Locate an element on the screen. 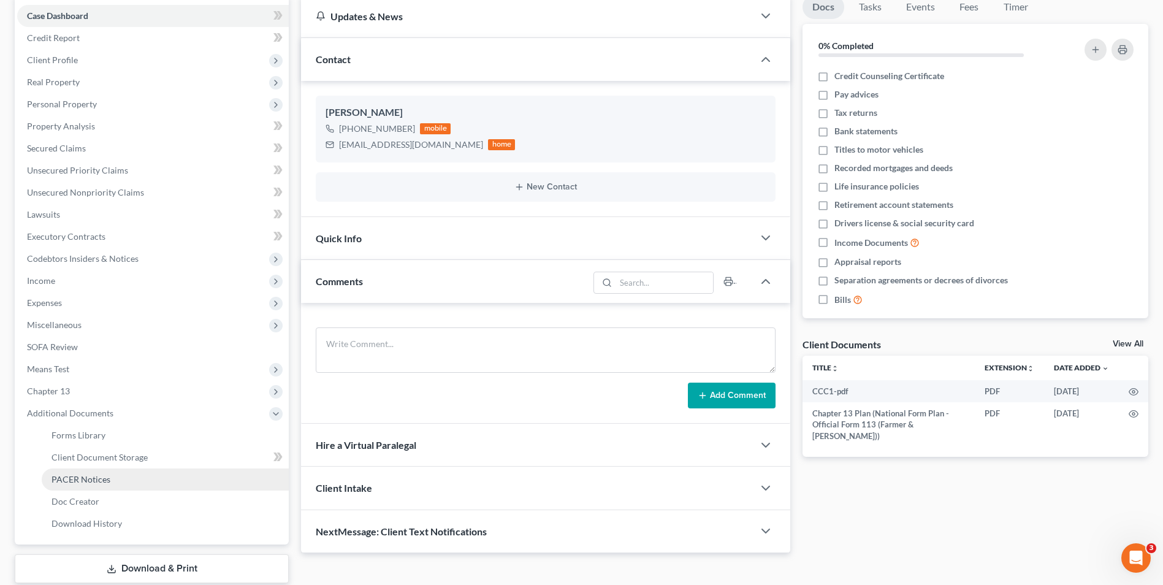  span: Client Intake is located at coordinates (344, 487).